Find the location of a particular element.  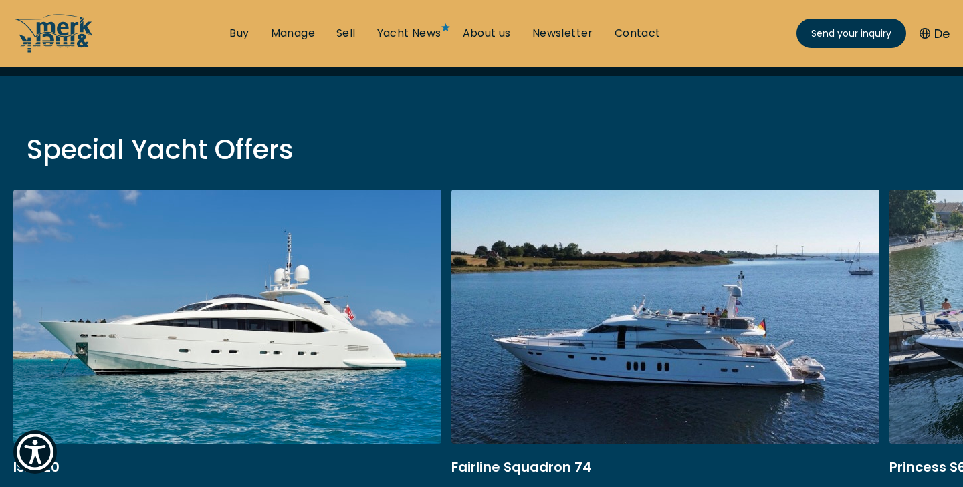

span: Send your inquiry is located at coordinates (851, 33).